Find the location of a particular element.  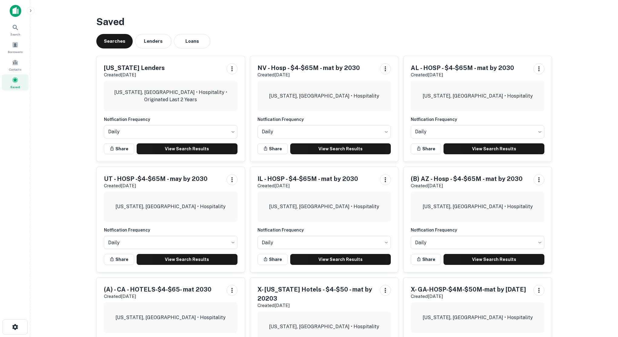

button: Loans is located at coordinates (192, 41).